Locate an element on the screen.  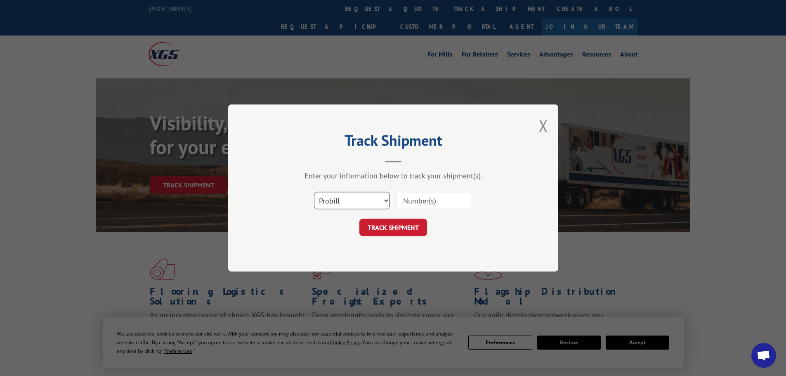
input: Number(s) is located at coordinates (434, 200).